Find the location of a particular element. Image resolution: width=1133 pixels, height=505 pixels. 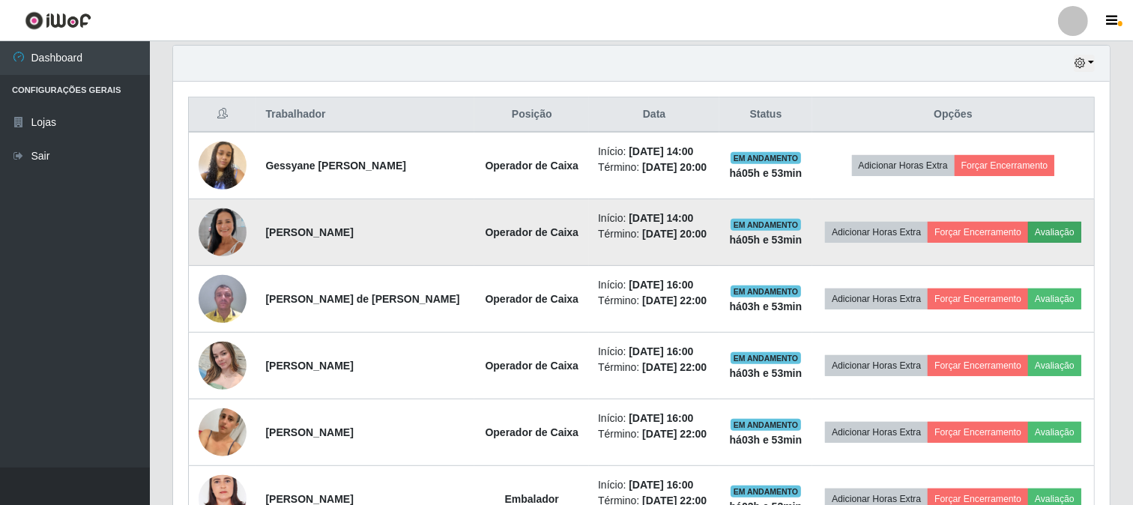

th: Opções is located at coordinates (953, 115).